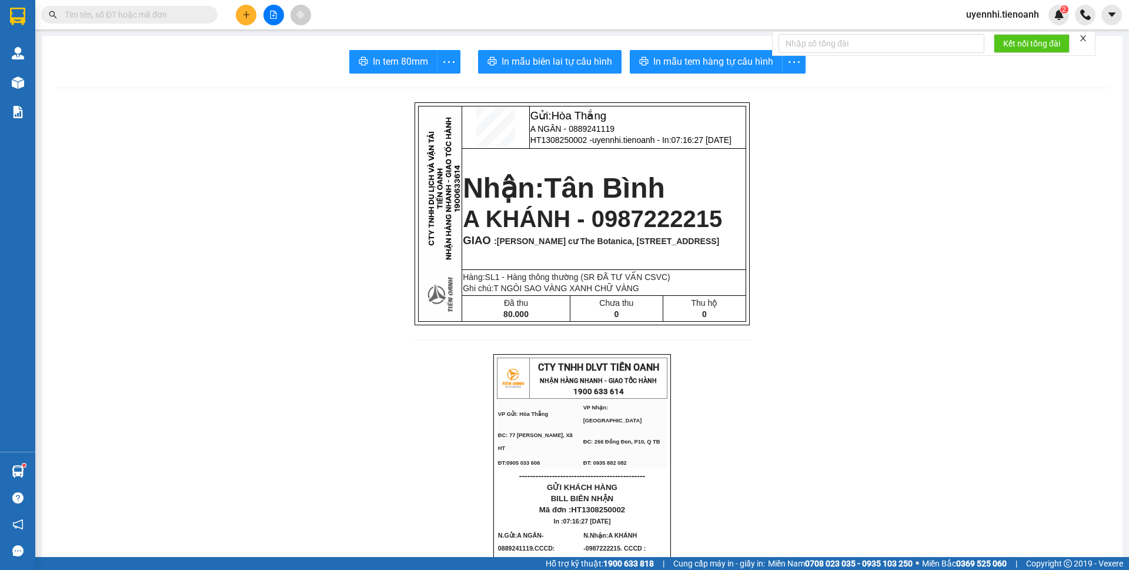  What do you see at coordinates (661, 140) in the screenshot?
I see `span: uyennhi.tienoanh - In:` at bounding box center [661, 140].